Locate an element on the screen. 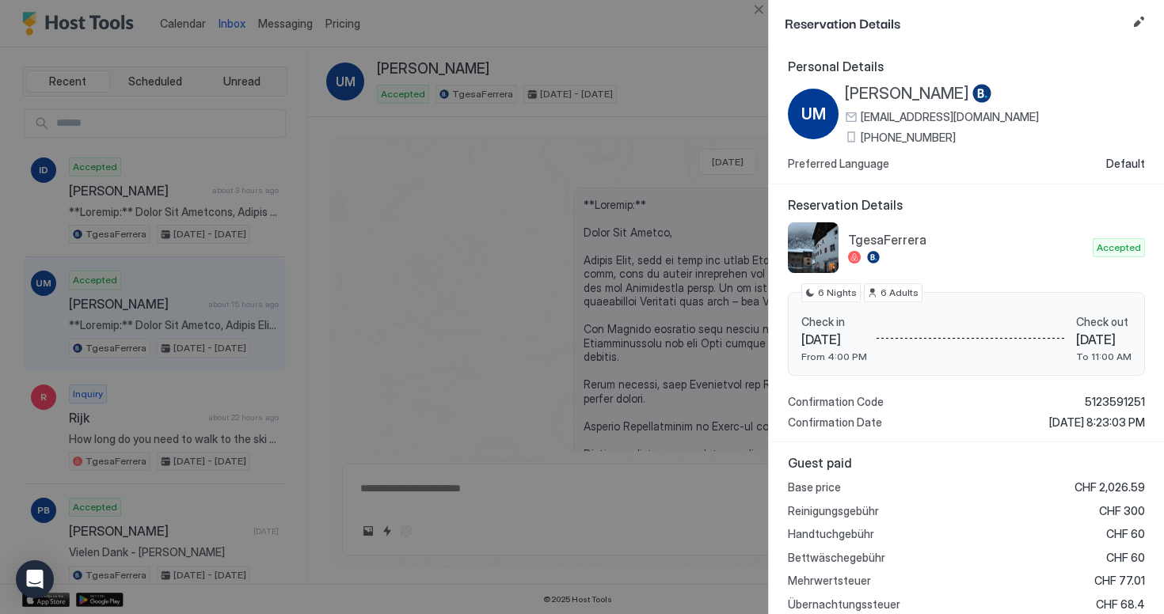 This screenshot has height=614, width=1164. span: Preferred Language is located at coordinates (839, 164).